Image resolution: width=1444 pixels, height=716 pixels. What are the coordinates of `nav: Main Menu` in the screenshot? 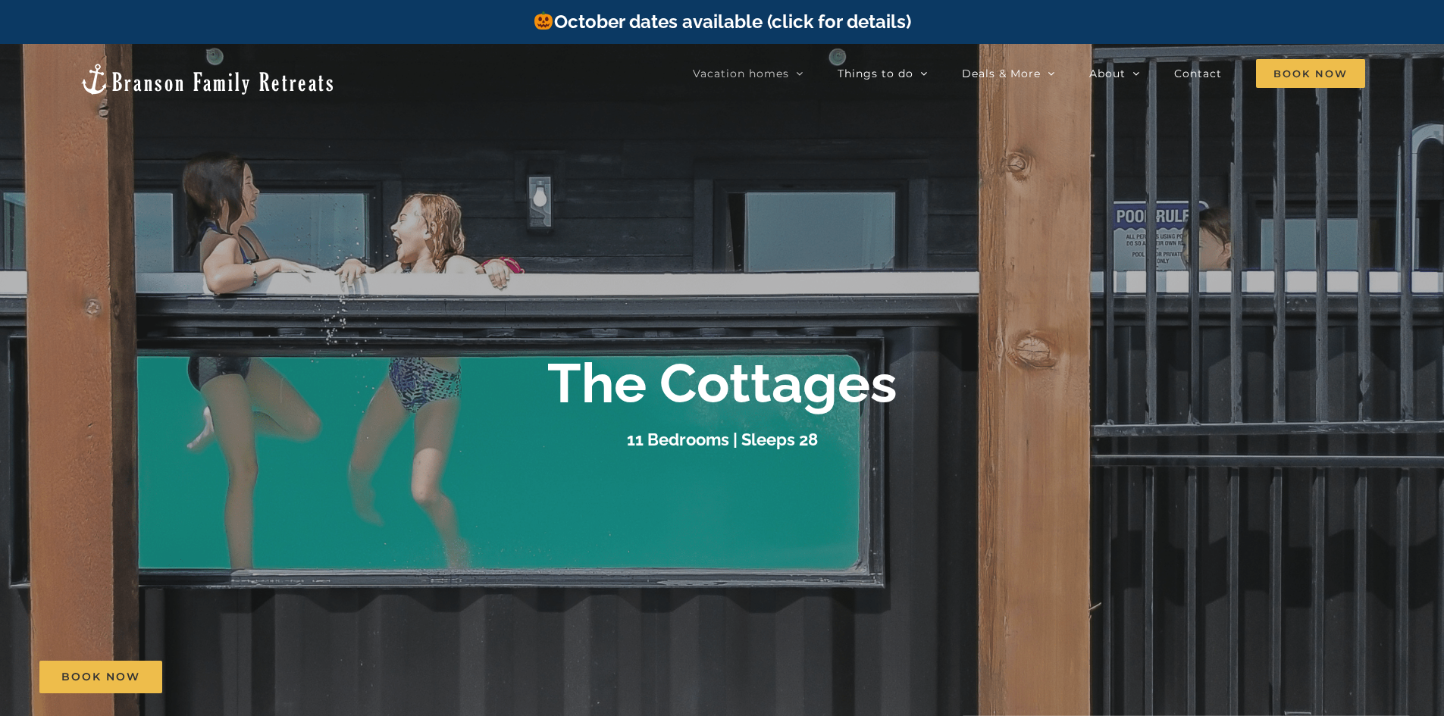 It's located at (1029, 74).